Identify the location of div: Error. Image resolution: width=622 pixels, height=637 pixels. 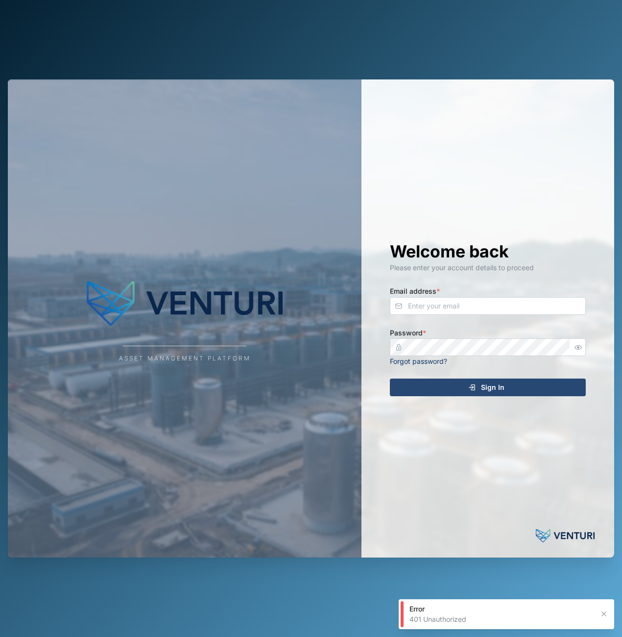
(502, 609).